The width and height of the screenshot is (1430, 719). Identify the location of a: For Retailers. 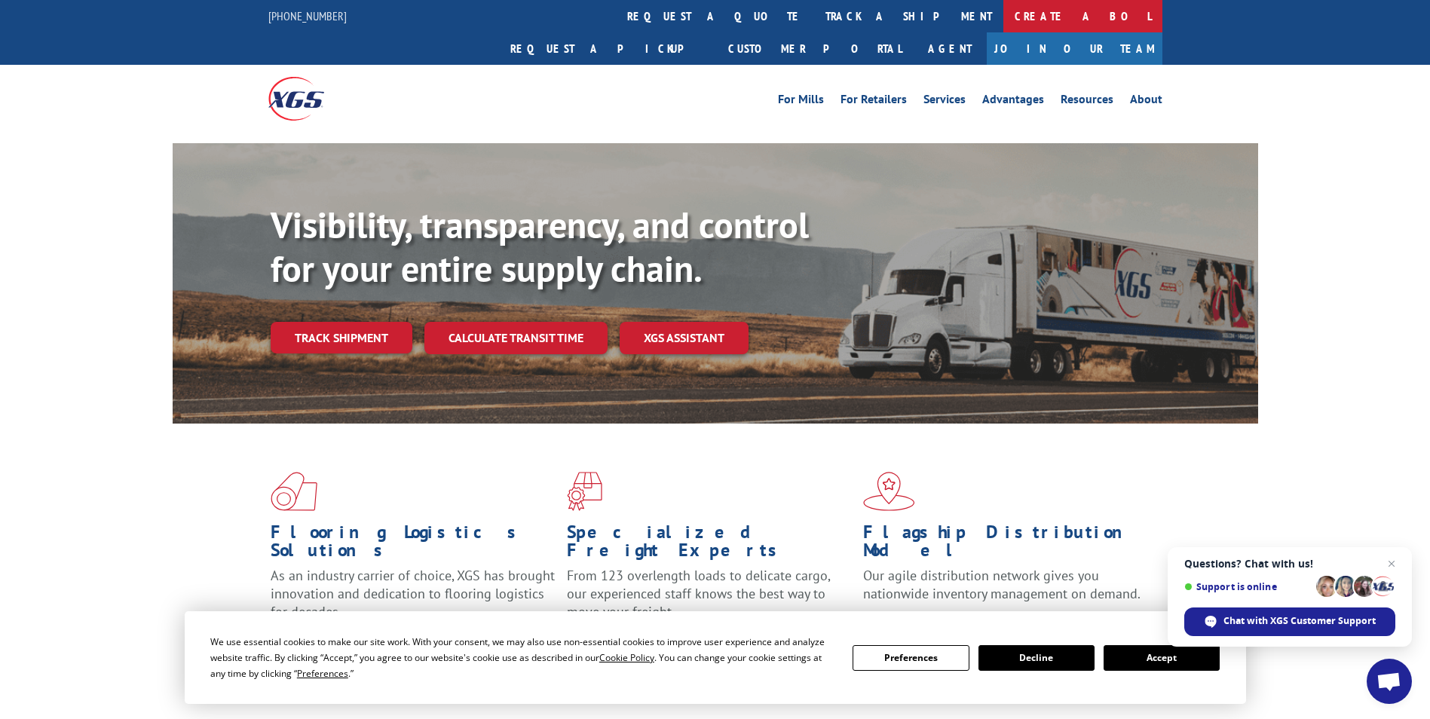
(874, 102).